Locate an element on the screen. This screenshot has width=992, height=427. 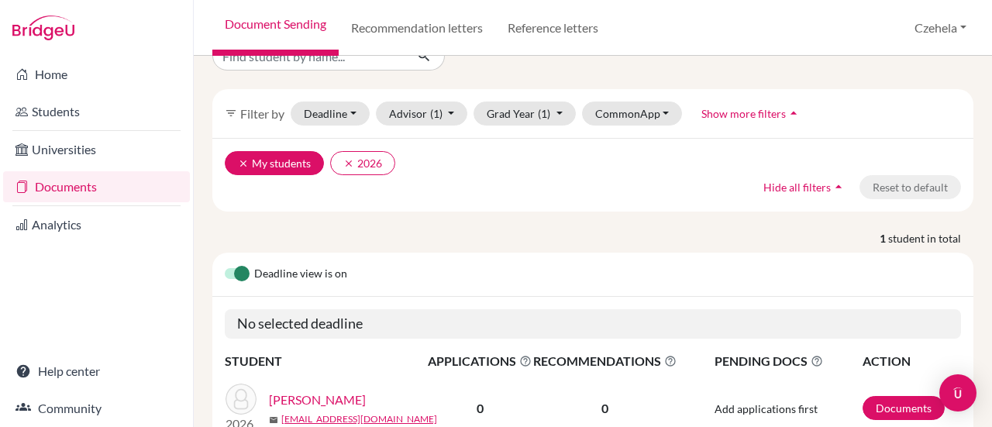
span: student in total is located at coordinates (930, 238).